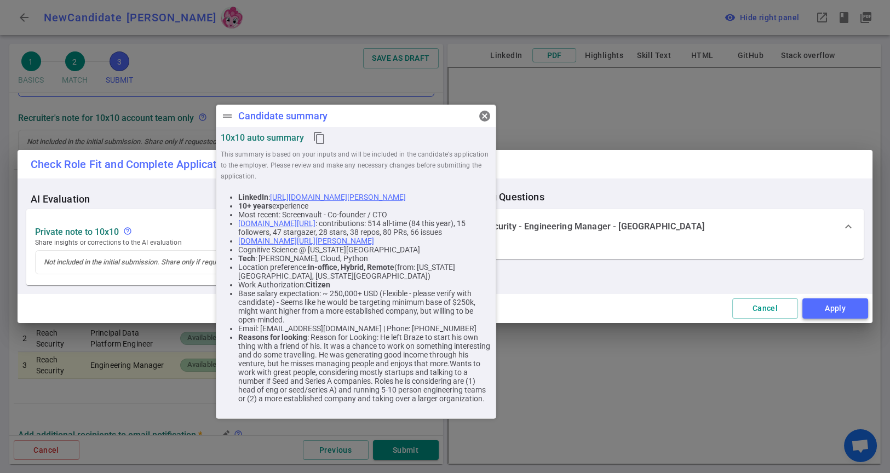 This screenshot has width=890, height=473. I want to click on button: Cancel, so click(765, 308).